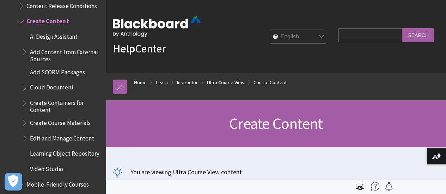 The image size is (446, 194). What do you see at coordinates (157, 27) in the screenshot?
I see `img: Blackboard by Anthology` at bounding box center [157, 27].